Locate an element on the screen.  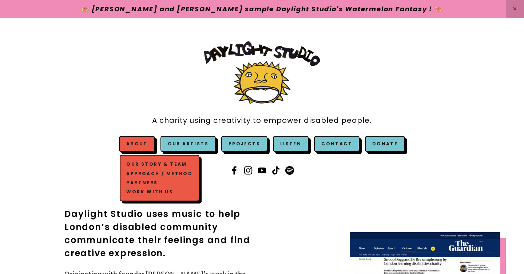
a: About is located at coordinates (137, 144).